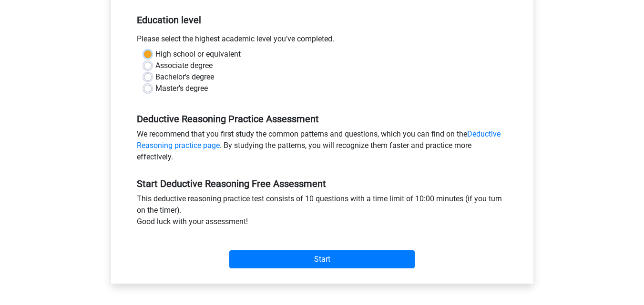 This screenshot has height=305, width=644. Describe the element at coordinates (184, 77) in the screenshot. I see `label: Bachelor's degree` at that location.